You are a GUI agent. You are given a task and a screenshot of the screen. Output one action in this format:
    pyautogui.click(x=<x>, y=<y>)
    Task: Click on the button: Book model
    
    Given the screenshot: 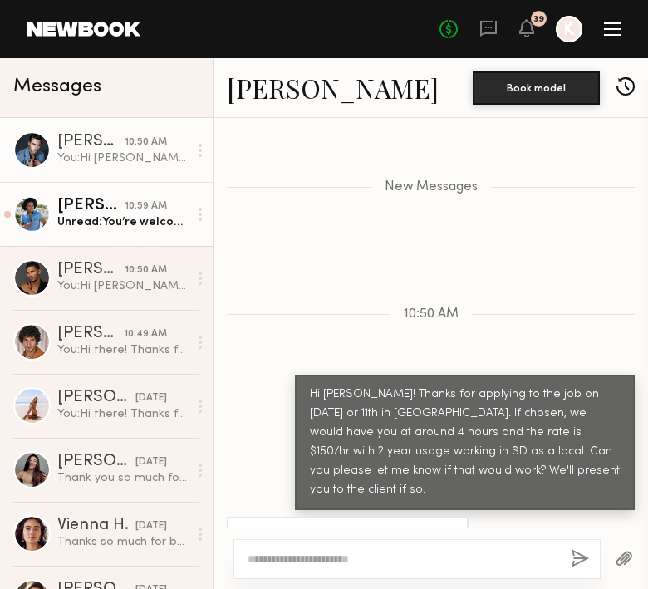 What is the action you would take?
    pyautogui.click(x=536, y=88)
    